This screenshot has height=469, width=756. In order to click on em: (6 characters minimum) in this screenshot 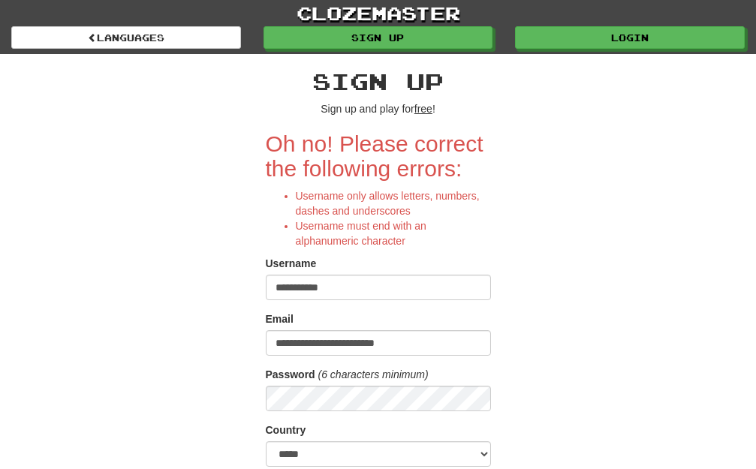, I will do `click(373, 374)`.